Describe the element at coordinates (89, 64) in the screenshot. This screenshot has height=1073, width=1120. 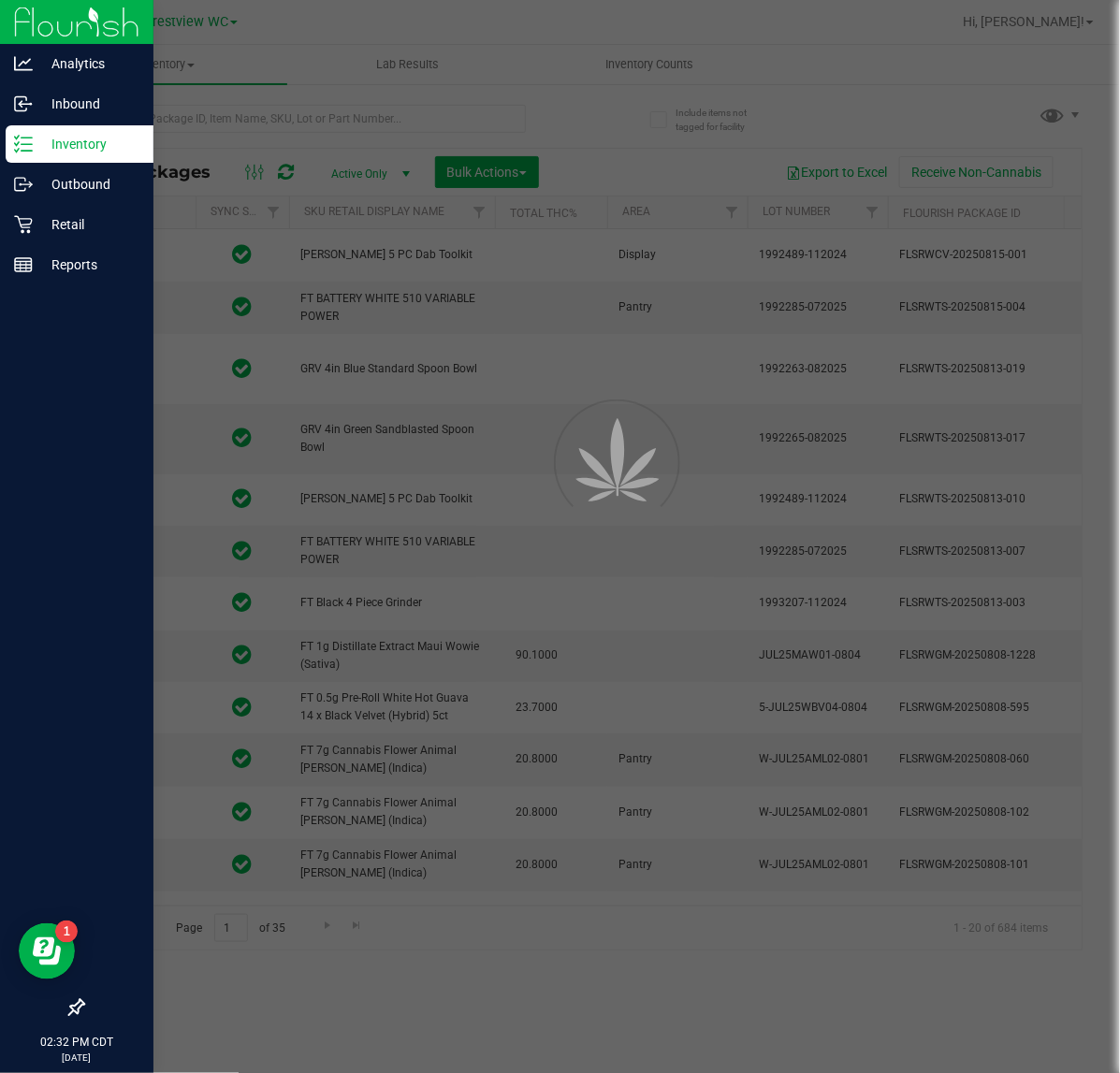
I see `p: Analytics` at that location.